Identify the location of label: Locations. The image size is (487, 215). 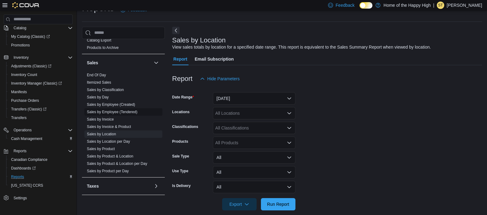
(181, 112).